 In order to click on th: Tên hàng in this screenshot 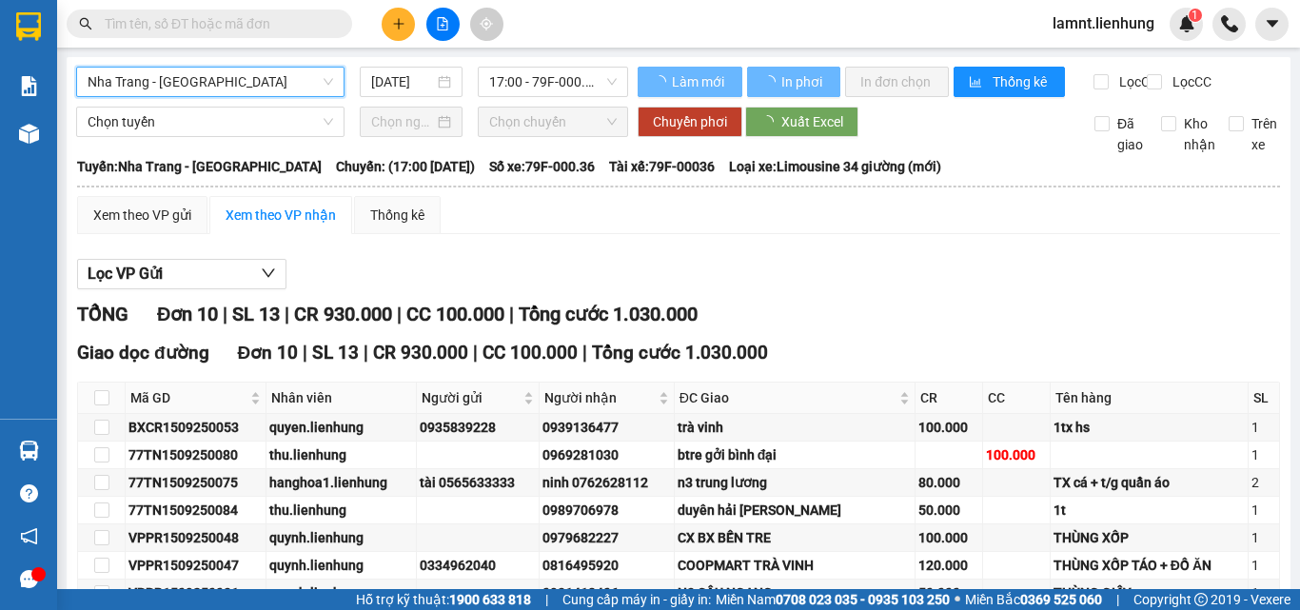, I will do `click(1149, 398)`.